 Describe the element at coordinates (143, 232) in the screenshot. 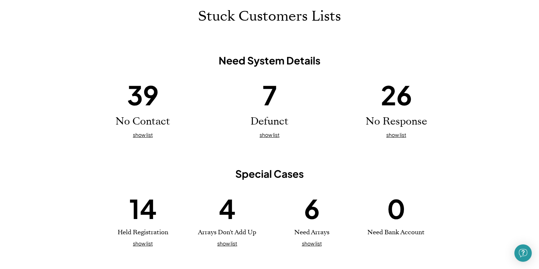

I see `h2: Held Registration` at that location.